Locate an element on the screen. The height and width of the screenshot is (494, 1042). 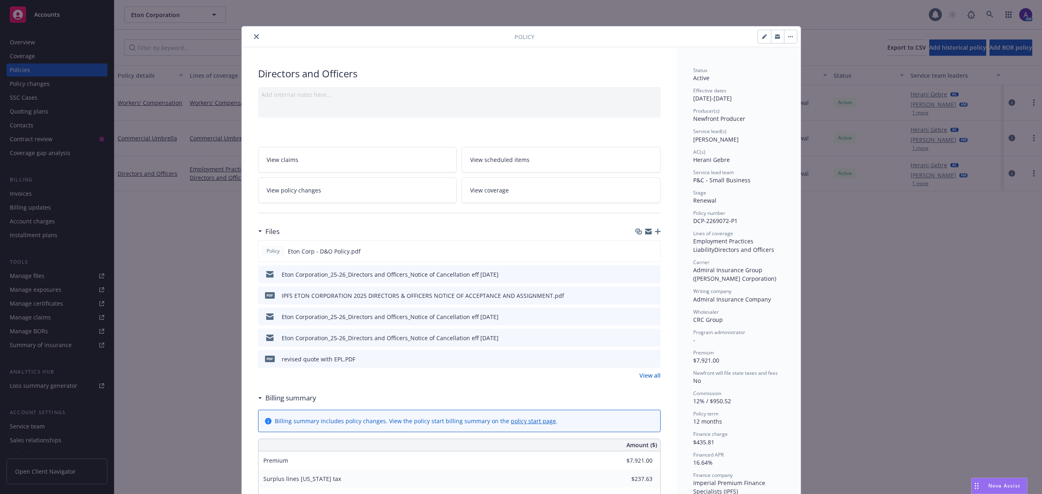
span: 12% / $950.52 is located at coordinates (712, 401).